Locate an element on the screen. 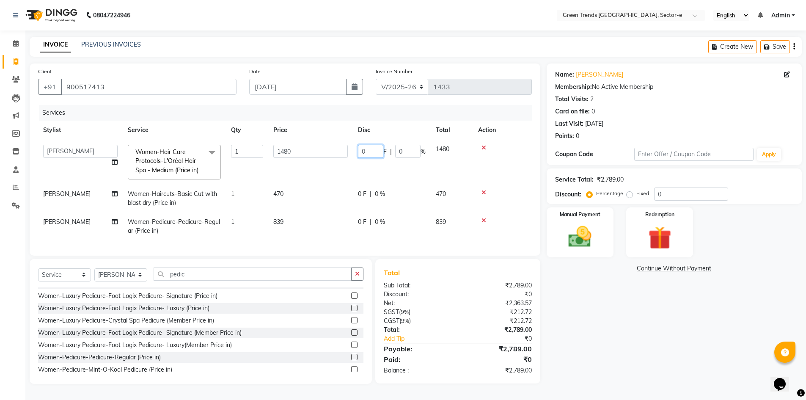 The height and width of the screenshot is (400, 806). div: No Active Membership is located at coordinates (674, 87).